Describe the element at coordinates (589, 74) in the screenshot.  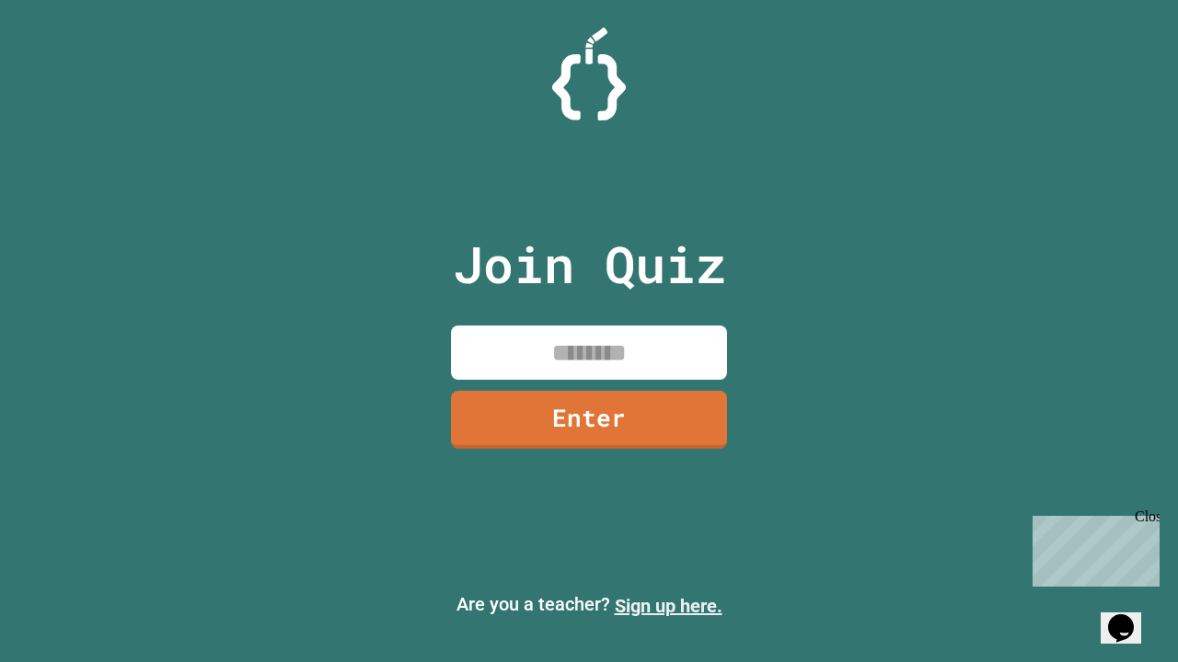
I see `img: Logo.svg` at that location.